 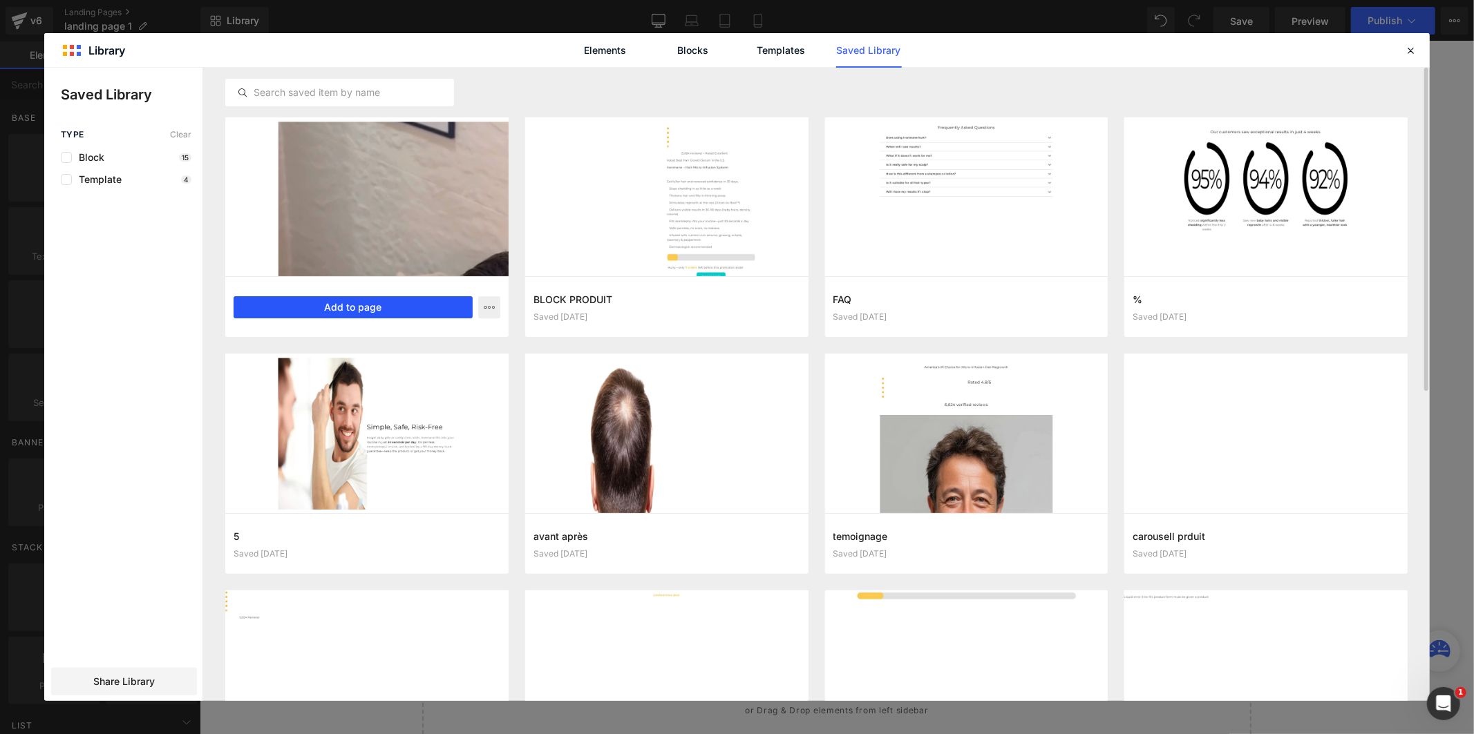 What do you see at coordinates (967, 536) in the screenshot?
I see `h3: temoignage` at bounding box center [967, 536].